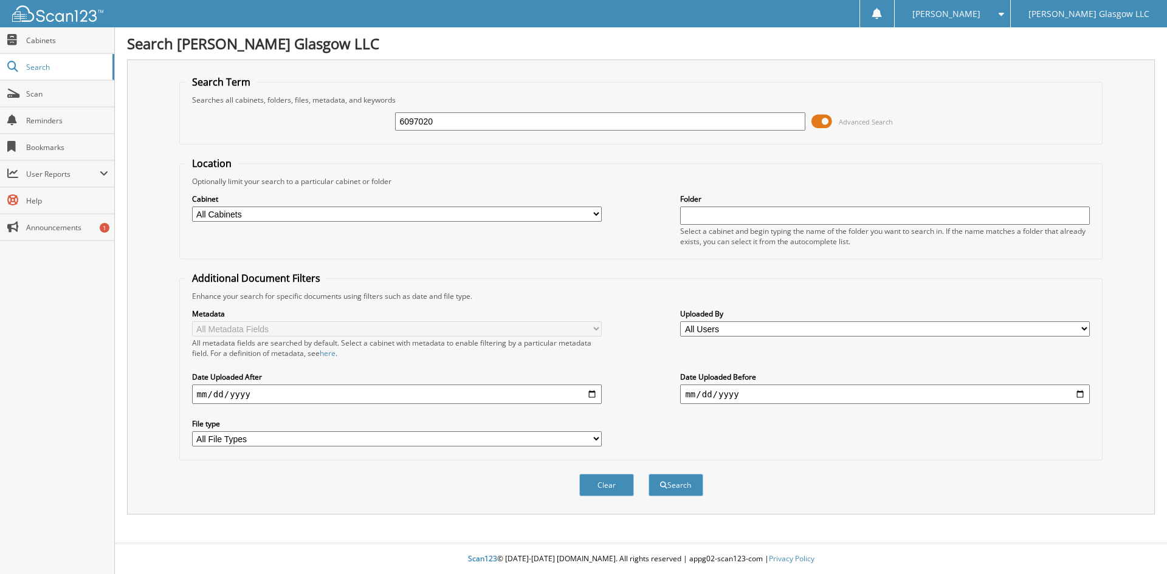  I want to click on span: Help, so click(67, 201).